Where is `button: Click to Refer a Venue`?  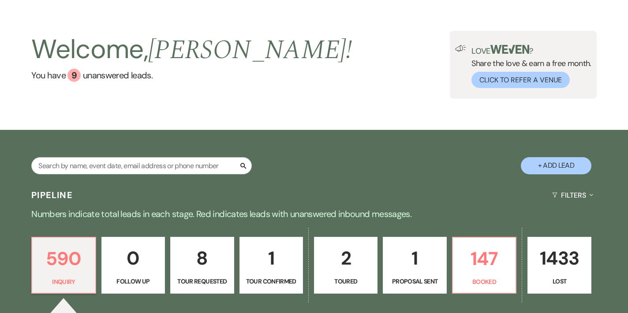
button: Click to Refer a Venue is located at coordinates (520, 80).